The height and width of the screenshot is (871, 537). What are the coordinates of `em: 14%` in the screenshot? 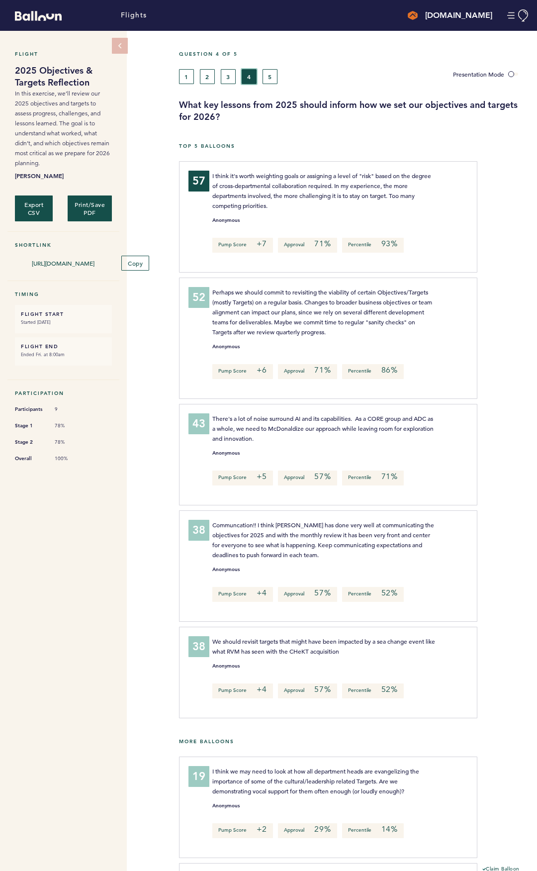 It's located at (389, 829).